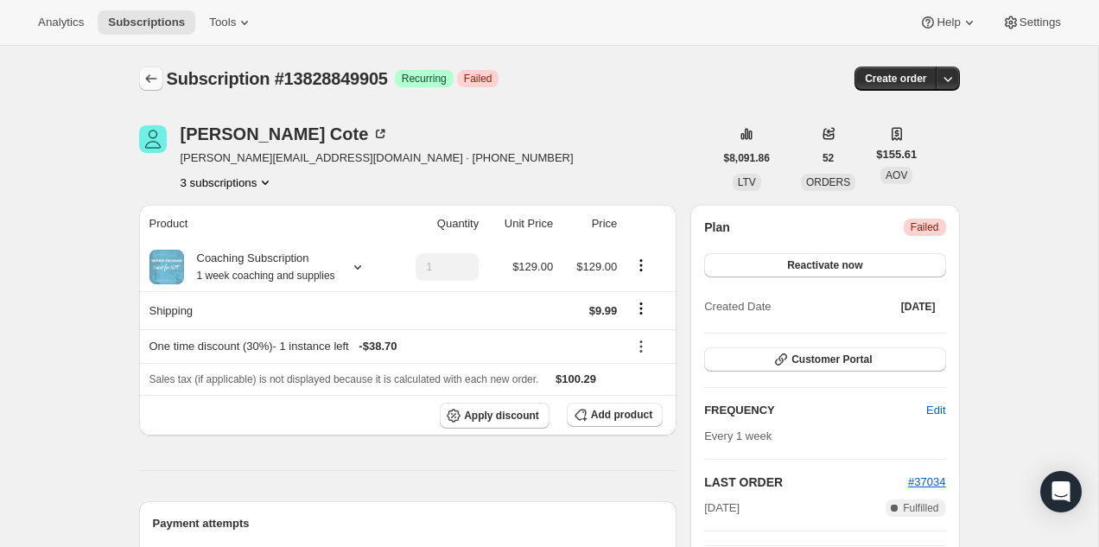 The height and width of the screenshot is (547, 1099). What do you see at coordinates (828, 158) in the screenshot?
I see `button: 52` at bounding box center [828, 158].